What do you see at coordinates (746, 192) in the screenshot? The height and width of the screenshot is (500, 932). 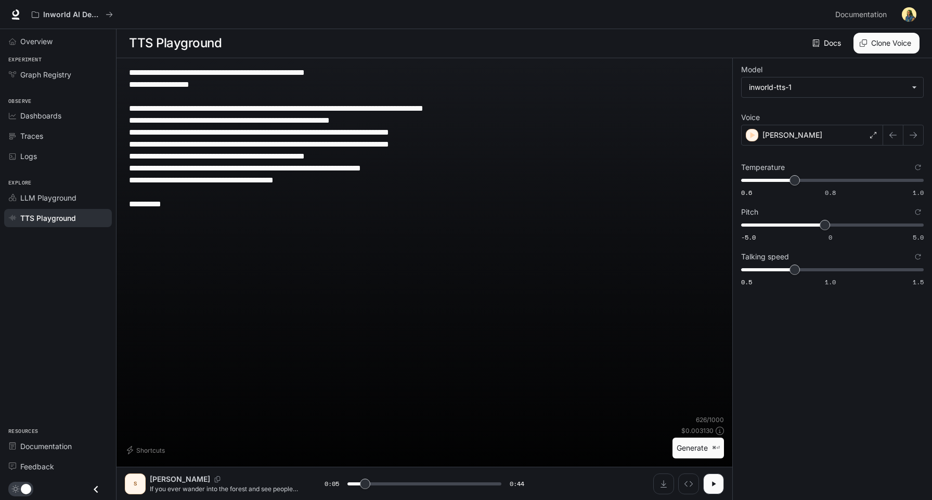 I see `span: 0.6` at bounding box center [746, 192].